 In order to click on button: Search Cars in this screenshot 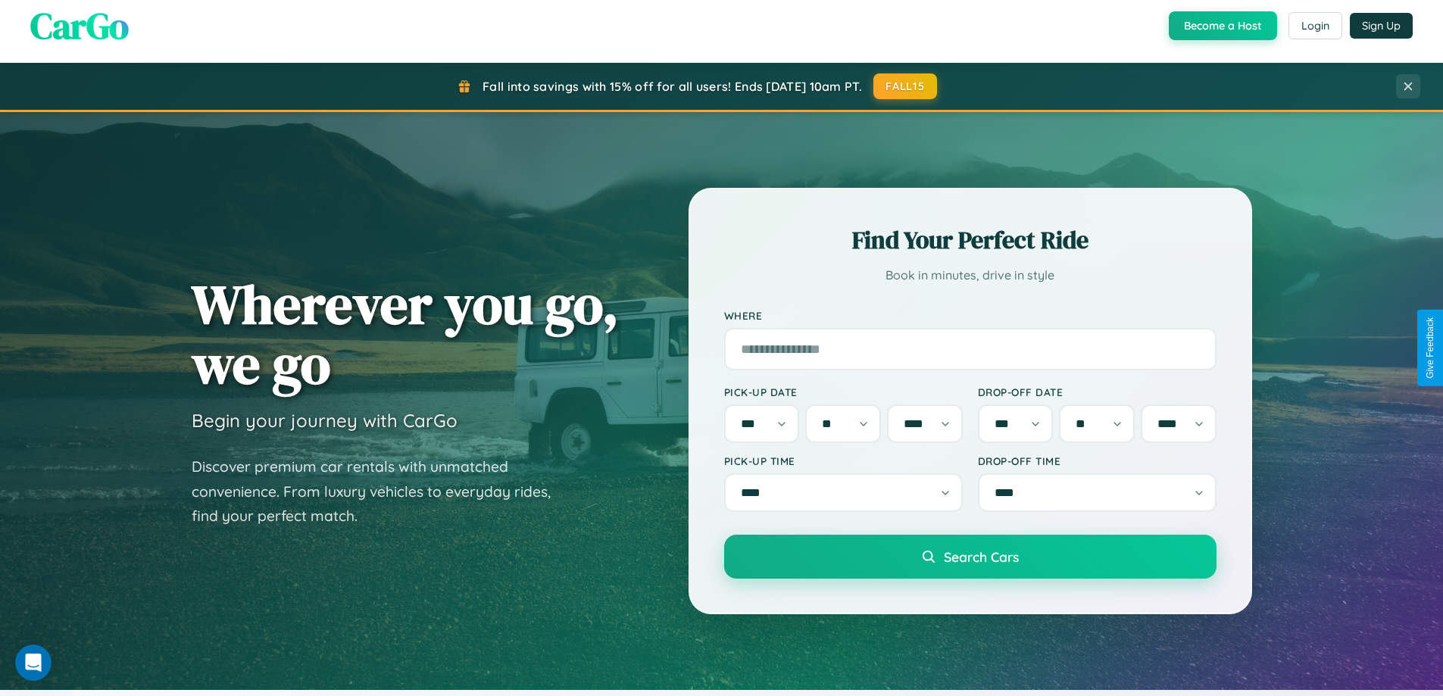, I will do `click(970, 557)`.